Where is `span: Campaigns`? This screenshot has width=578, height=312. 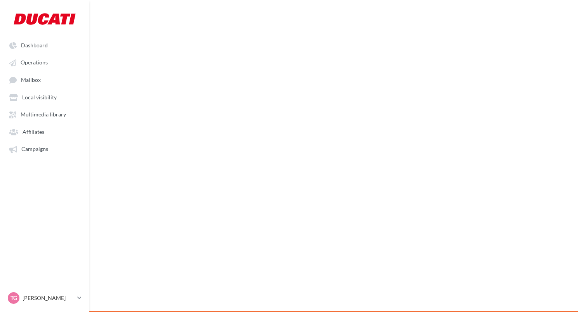
span: Campaigns is located at coordinates (35, 149).